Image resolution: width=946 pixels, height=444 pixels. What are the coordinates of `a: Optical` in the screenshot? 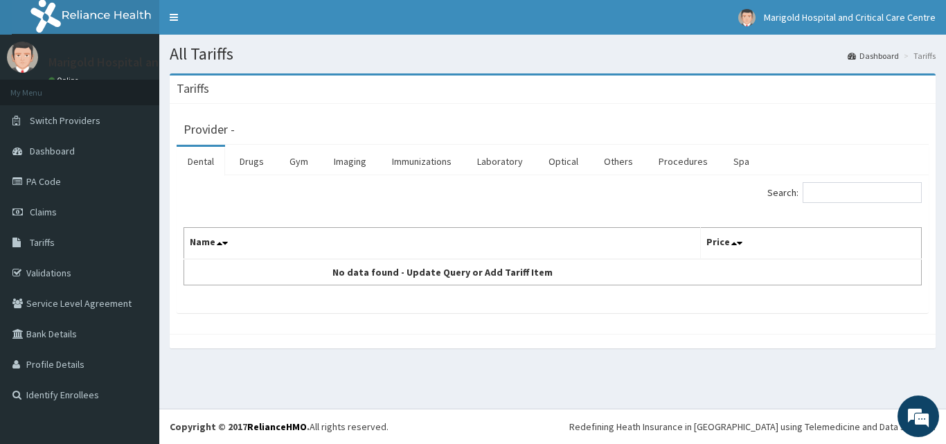 It's located at (563, 161).